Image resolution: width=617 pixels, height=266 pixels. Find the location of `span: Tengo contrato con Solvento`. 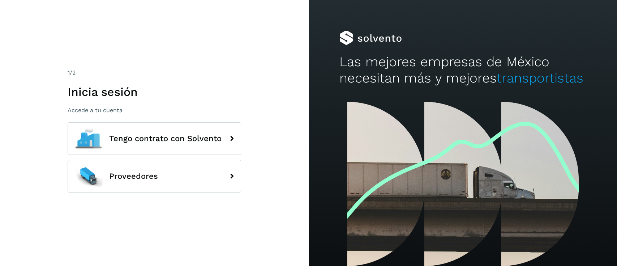

span: Tengo contrato con Solvento is located at coordinates (165, 138).